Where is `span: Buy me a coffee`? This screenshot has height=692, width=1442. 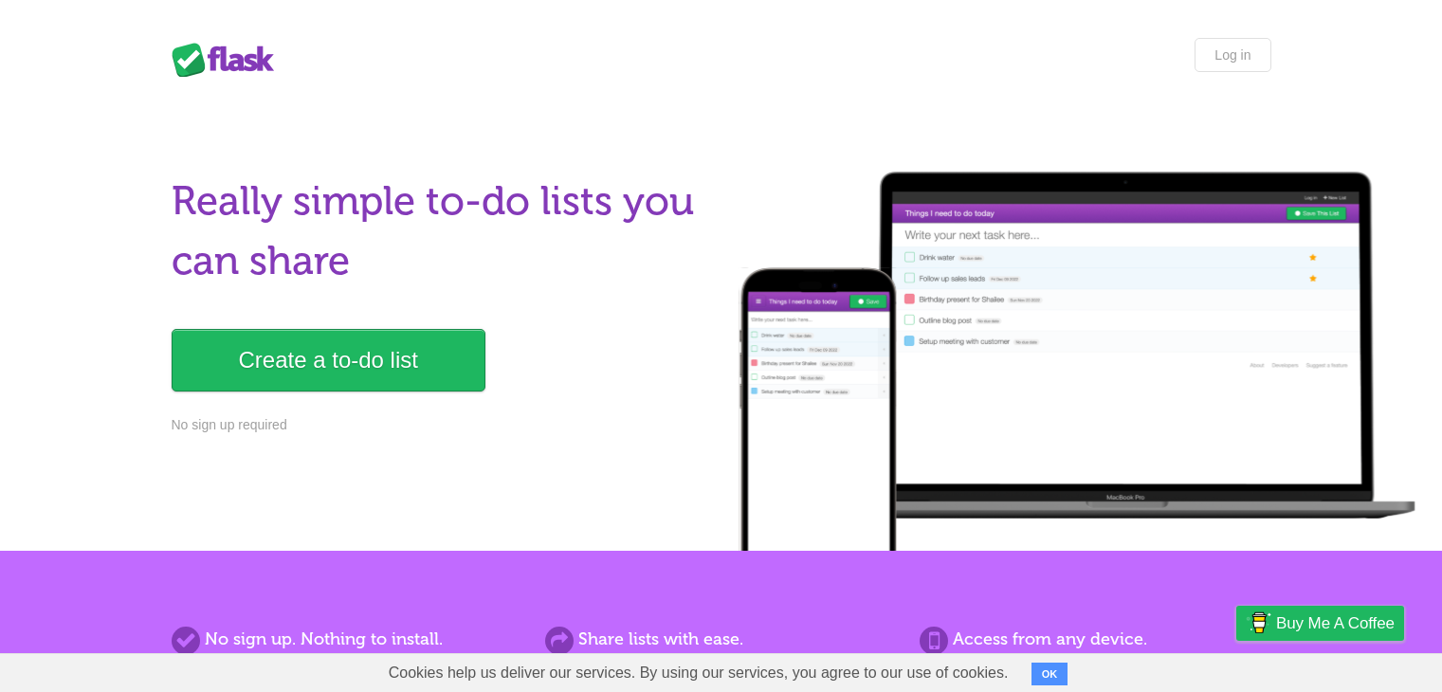 span: Buy me a coffee is located at coordinates (1335, 623).